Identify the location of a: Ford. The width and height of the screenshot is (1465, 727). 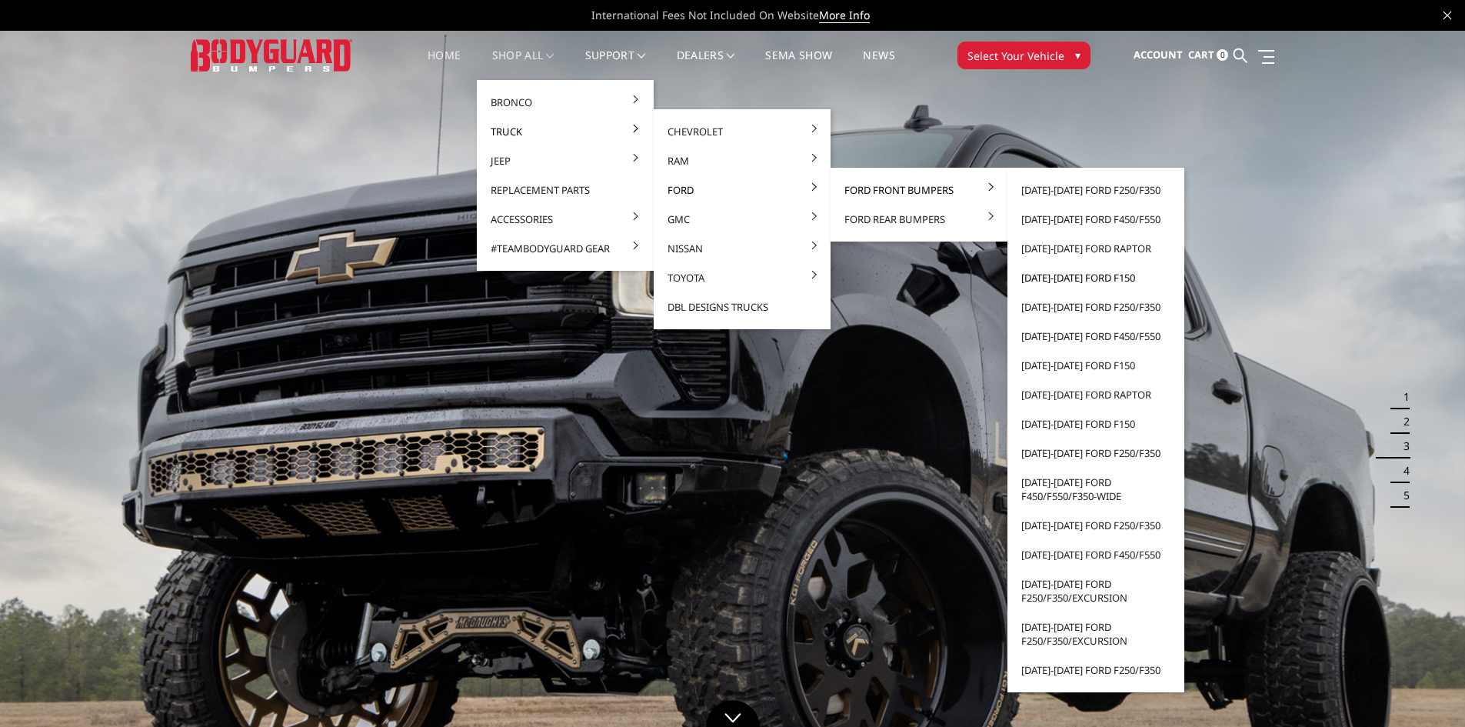
(742, 190).